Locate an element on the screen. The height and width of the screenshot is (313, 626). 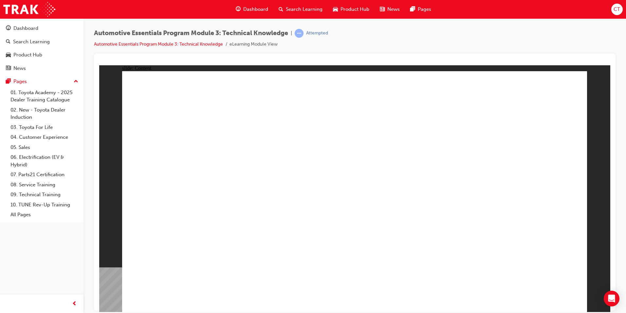
a: 03. Toyota For Life is located at coordinates (44, 127).